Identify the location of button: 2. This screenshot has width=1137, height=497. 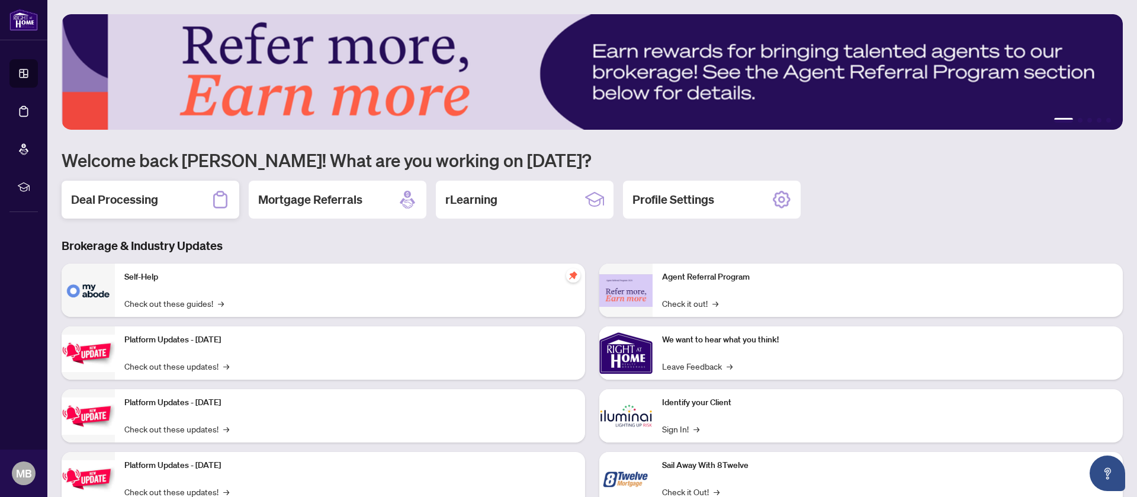
(1080, 120).